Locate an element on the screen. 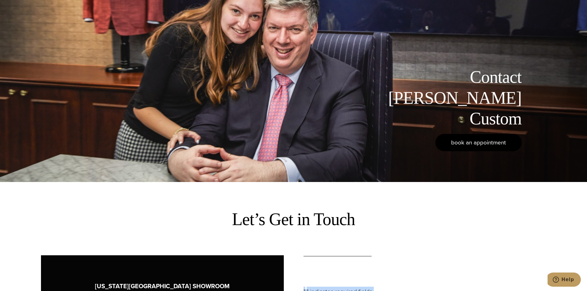 This screenshot has width=587, height=291. a: book an appointment is located at coordinates (479, 143).